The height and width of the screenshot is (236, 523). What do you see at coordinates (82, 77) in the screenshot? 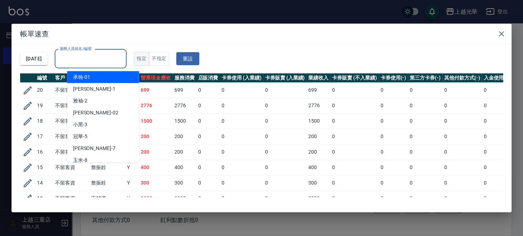
I see `span: 承翰 -01` at bounding box center [82, 77].